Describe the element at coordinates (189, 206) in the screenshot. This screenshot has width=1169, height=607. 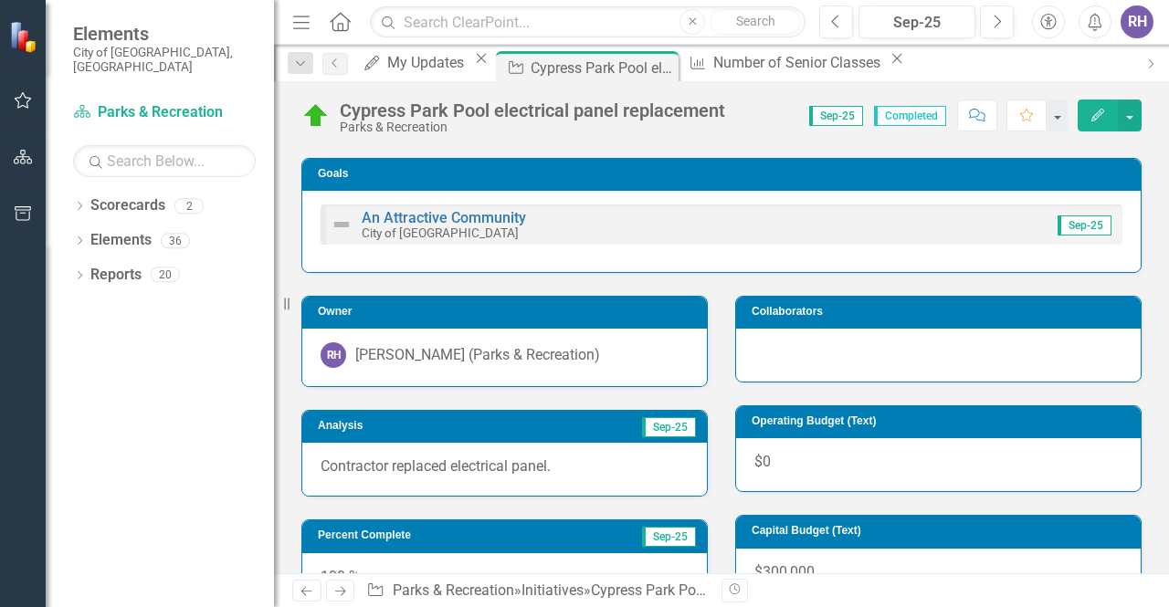
I see `div: 2` at that location.